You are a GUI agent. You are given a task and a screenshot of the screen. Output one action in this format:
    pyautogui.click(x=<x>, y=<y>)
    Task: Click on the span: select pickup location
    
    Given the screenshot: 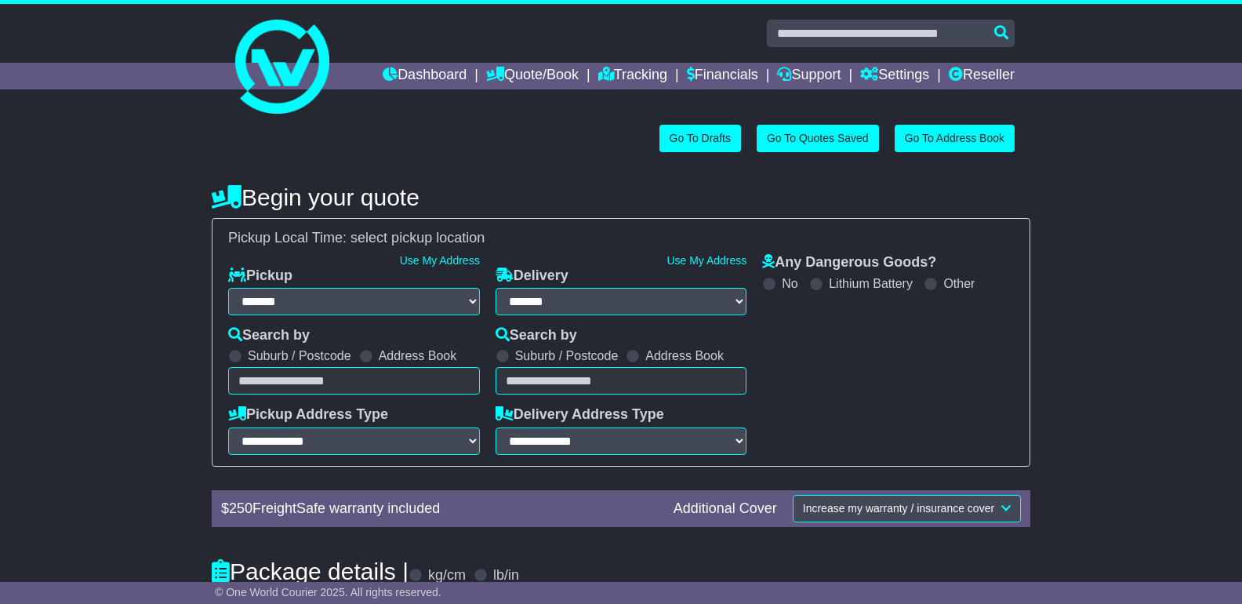 What is the action you would take?
    pyautogui.click(x=417, y=238)
    